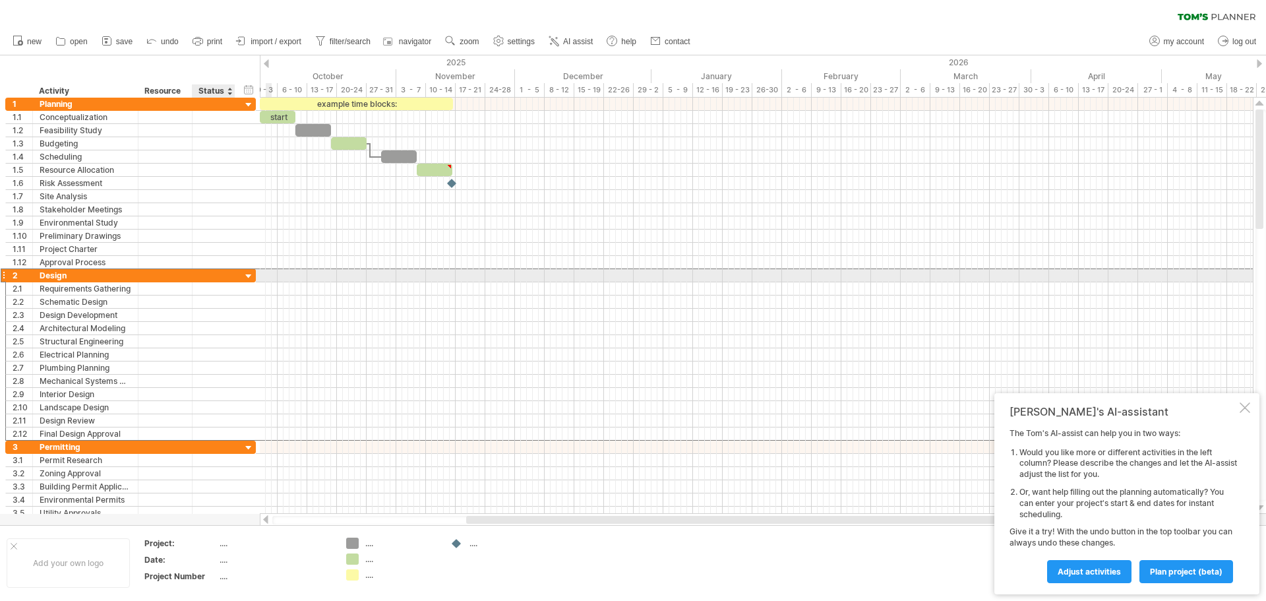  Describe the element at coordinates (278, 117) in the screenshot. I see `div: start` at that location.